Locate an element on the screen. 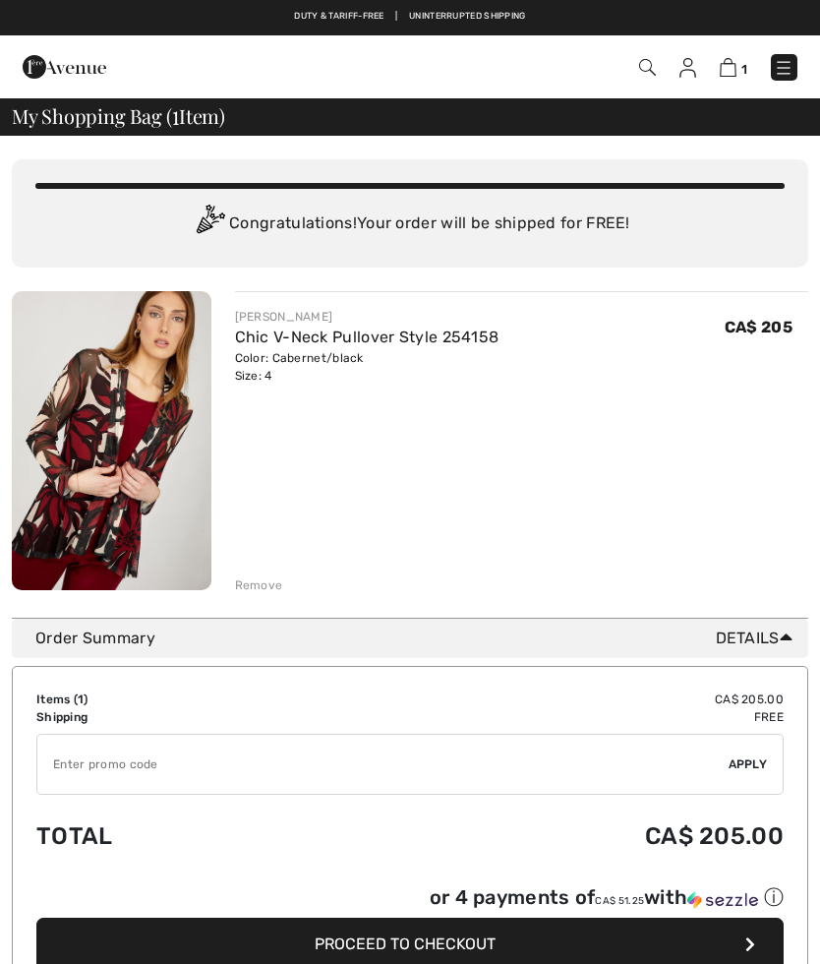 The height and width of the screenshot is (964, 820). td: Shipping is located at coordinates (169, 717).